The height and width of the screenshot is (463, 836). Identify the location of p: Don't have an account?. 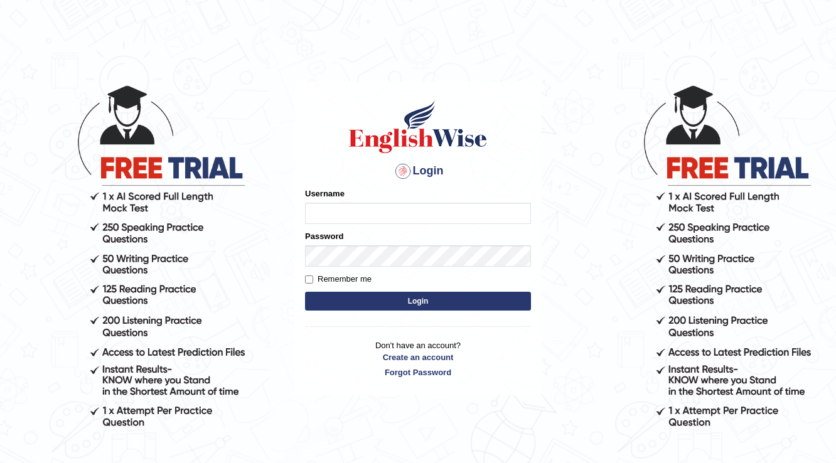
(418, 359).